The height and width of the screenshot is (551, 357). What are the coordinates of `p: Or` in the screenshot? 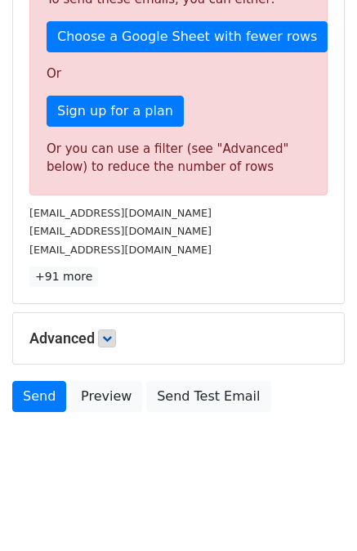 It's located at (178, 74).